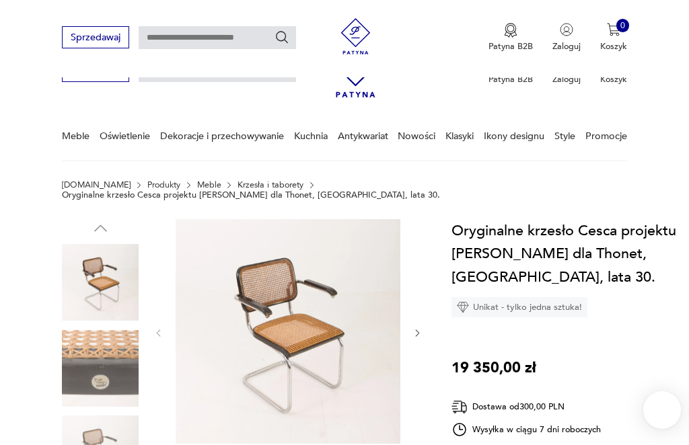  Describe the element at coordinates (95, 38) in the screenshot. I see `a: Sprzedawaj` at that location.